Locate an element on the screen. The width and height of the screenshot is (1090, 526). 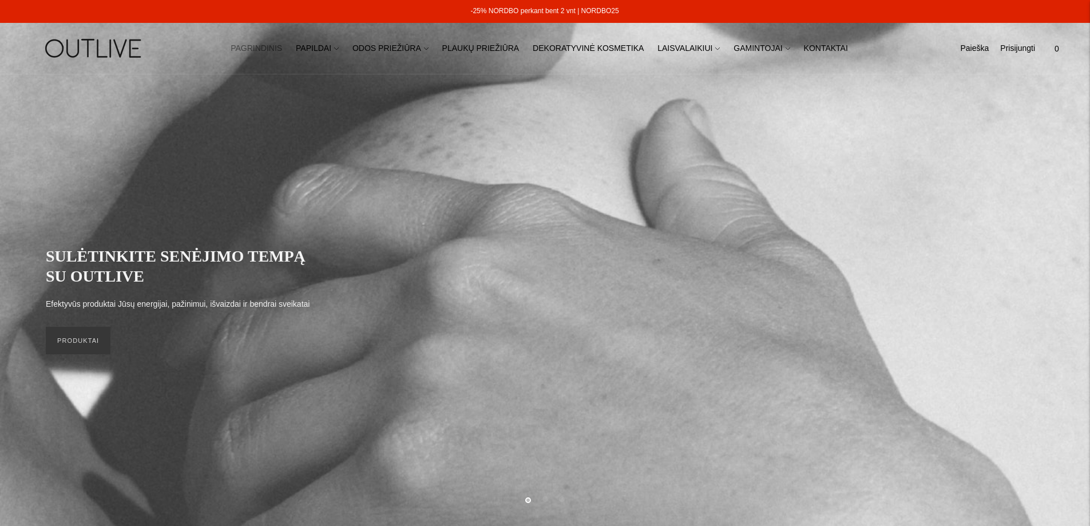
h2: SULĖTINKITE SENĖJIMO TEMPĄ SU OUTLIVE is located at coordinates (183, 266).